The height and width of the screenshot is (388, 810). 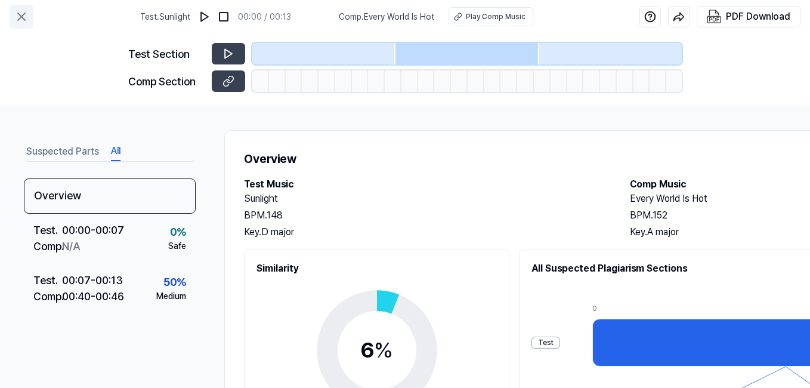 I want to click on div: Medium, so click(x=171, y=296).